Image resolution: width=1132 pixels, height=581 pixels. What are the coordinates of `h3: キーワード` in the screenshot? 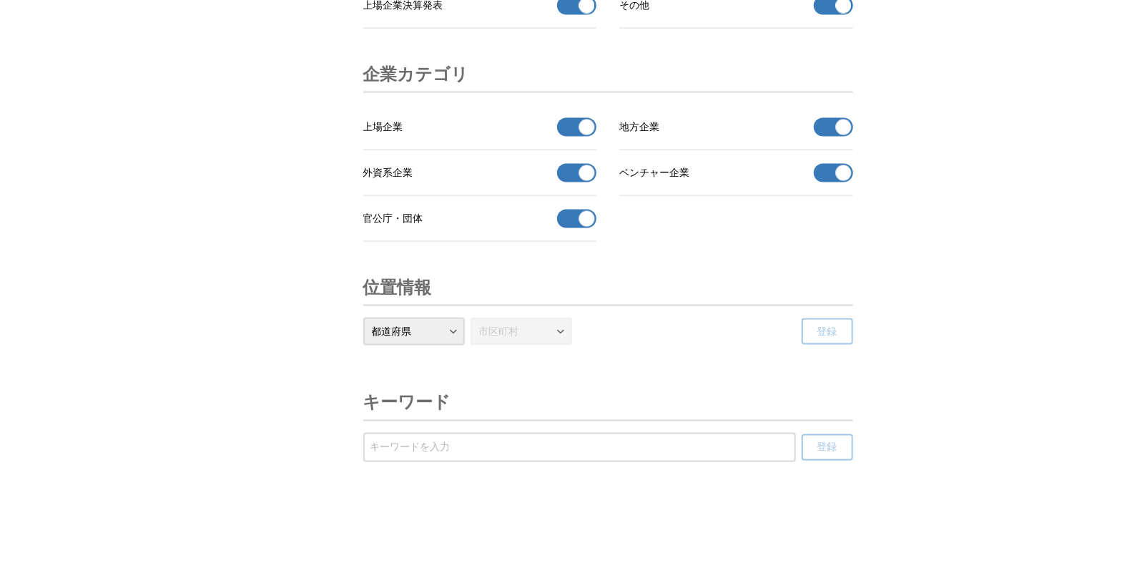 It's located at (407, 403).